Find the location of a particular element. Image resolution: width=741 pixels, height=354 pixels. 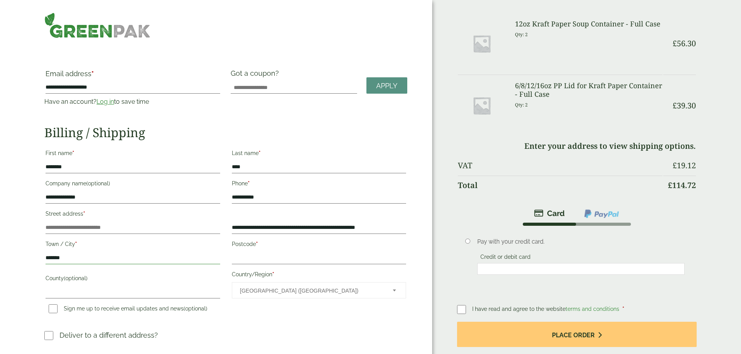

input: Sign me up to receive email updates and news(optional) is located at coordinates (53, 309).